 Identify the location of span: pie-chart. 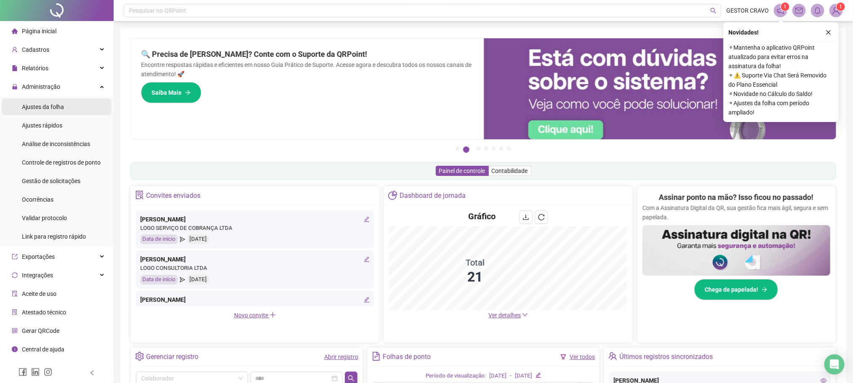
(392, 195).